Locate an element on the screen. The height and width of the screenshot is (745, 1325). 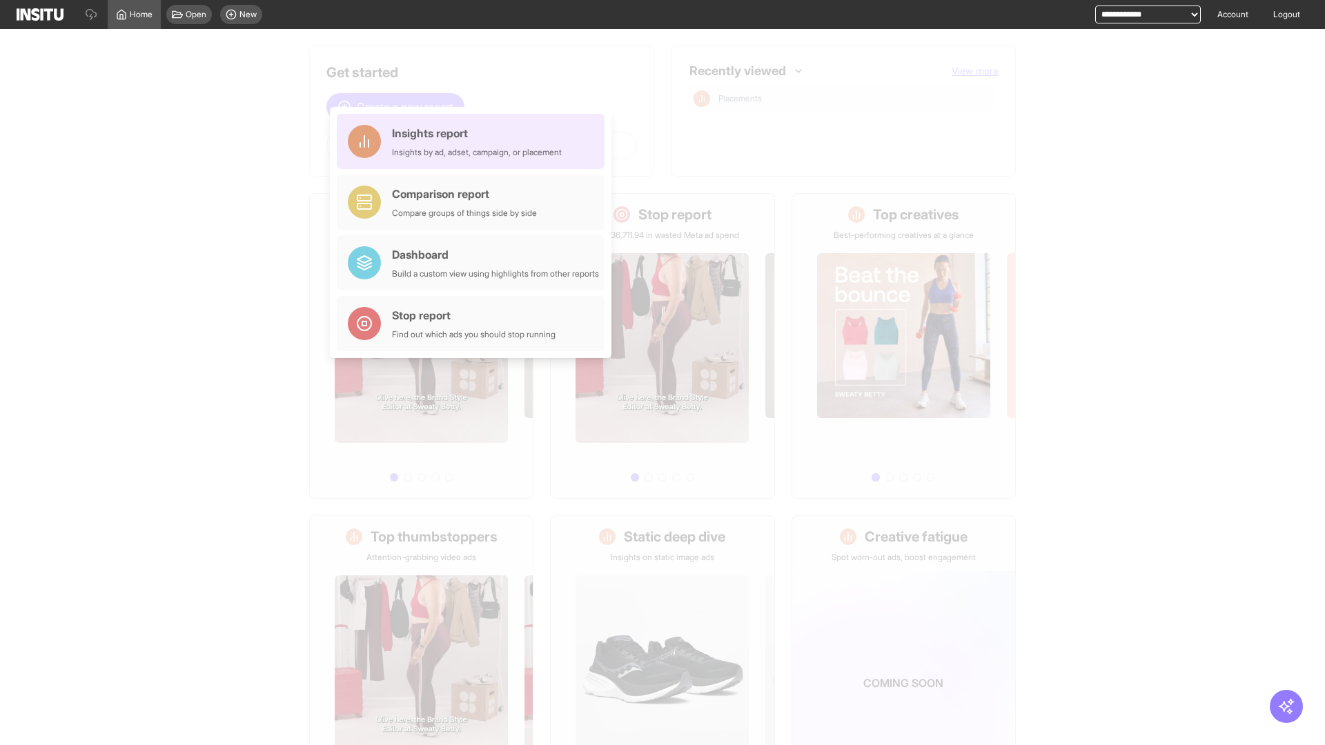
div: Dashboard is located at coordinates (495, 255).